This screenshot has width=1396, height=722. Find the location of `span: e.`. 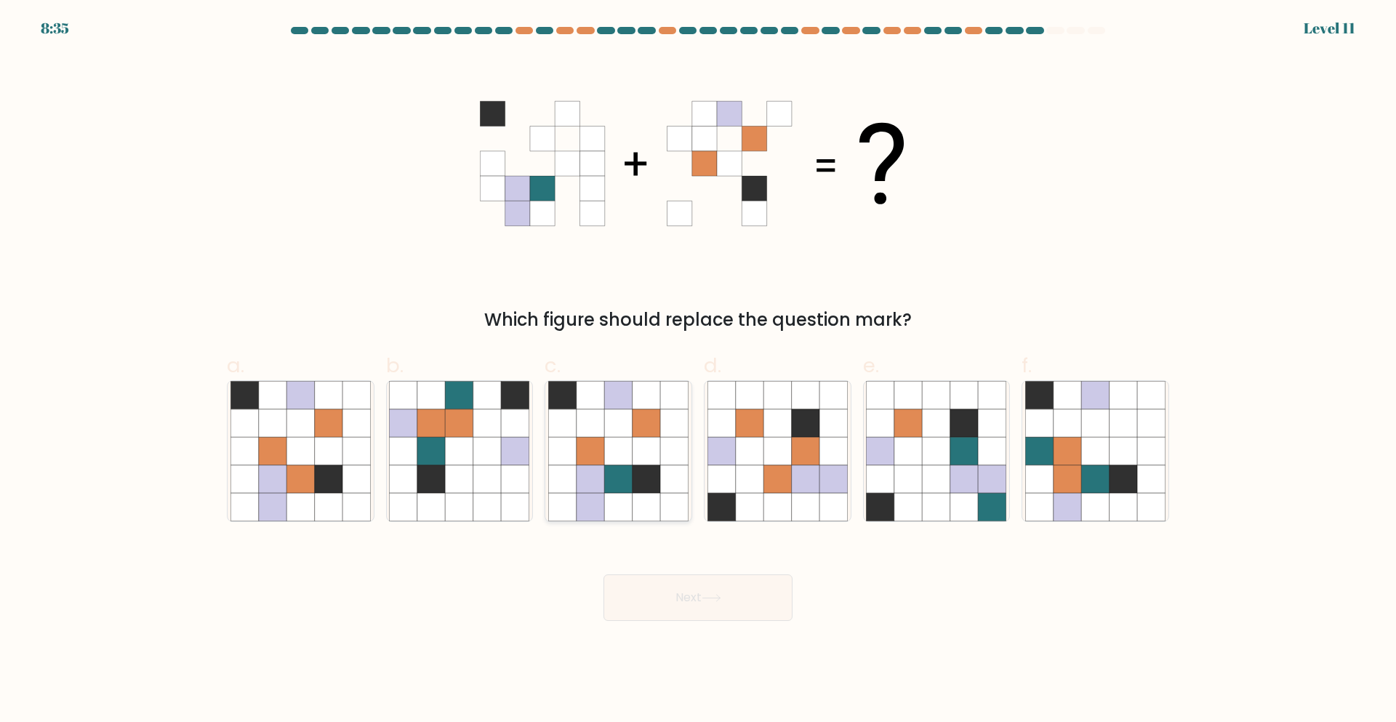

span: e. is located at coordinates (871, 365).